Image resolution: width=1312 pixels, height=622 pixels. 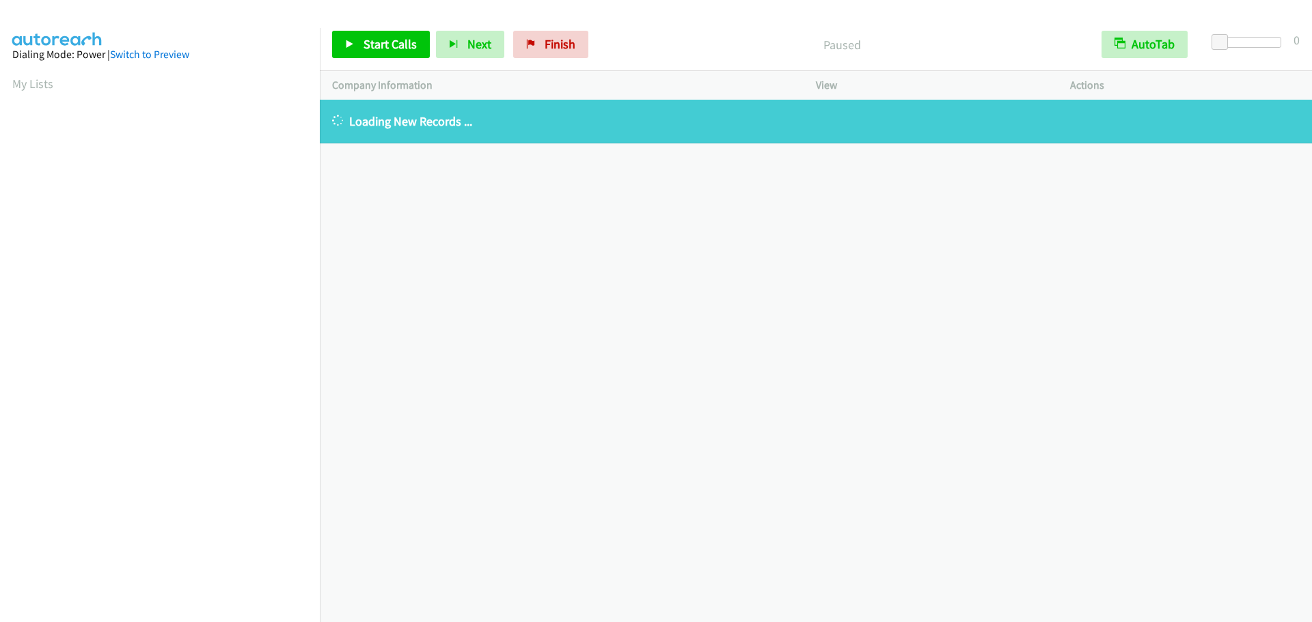 What do you see at coordinates (551, 44) in the screenshot?
I see `a: Finish` at bounding box center [551, 44].